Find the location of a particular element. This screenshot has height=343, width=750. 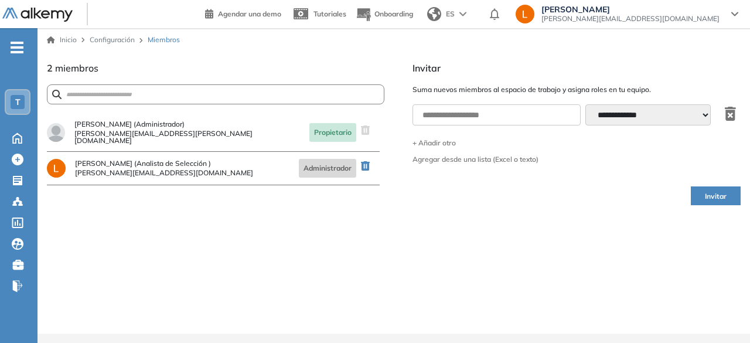

span: Agendar una demo is located at coordinates (249, 13).